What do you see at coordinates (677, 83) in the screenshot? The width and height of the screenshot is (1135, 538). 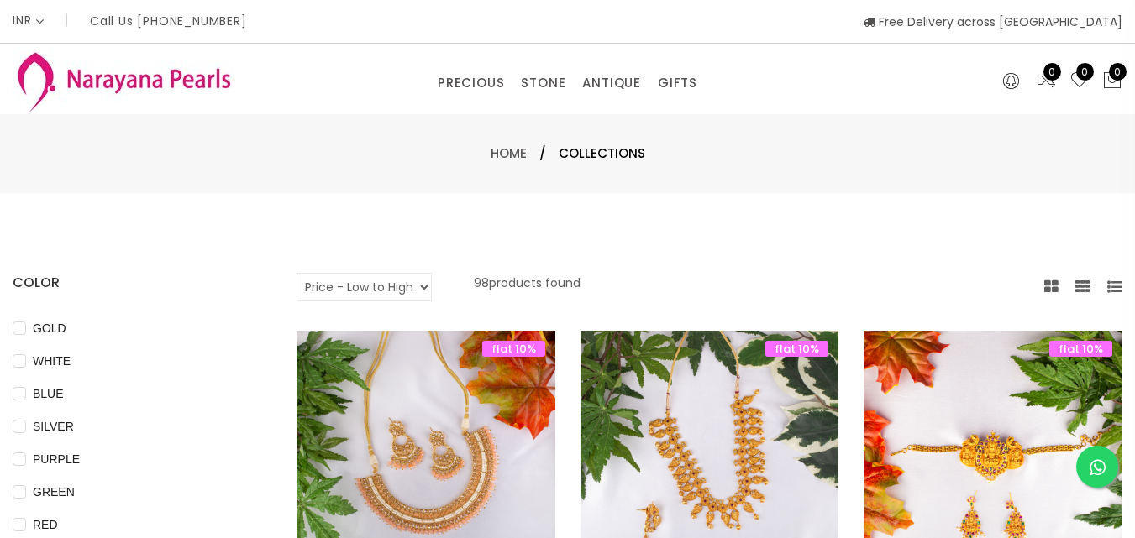 I see `a: GIFTS` at bounding box center [677, 83].